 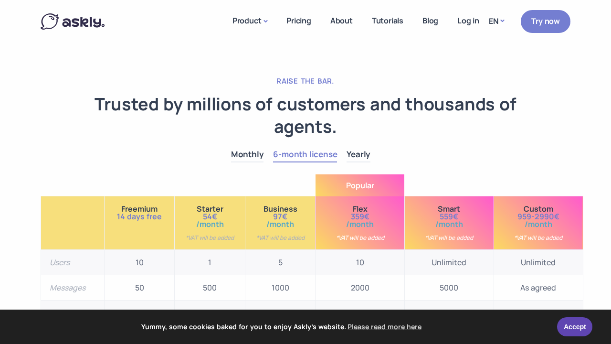 I want to click on td: 2000, so click(x=360, y=287).